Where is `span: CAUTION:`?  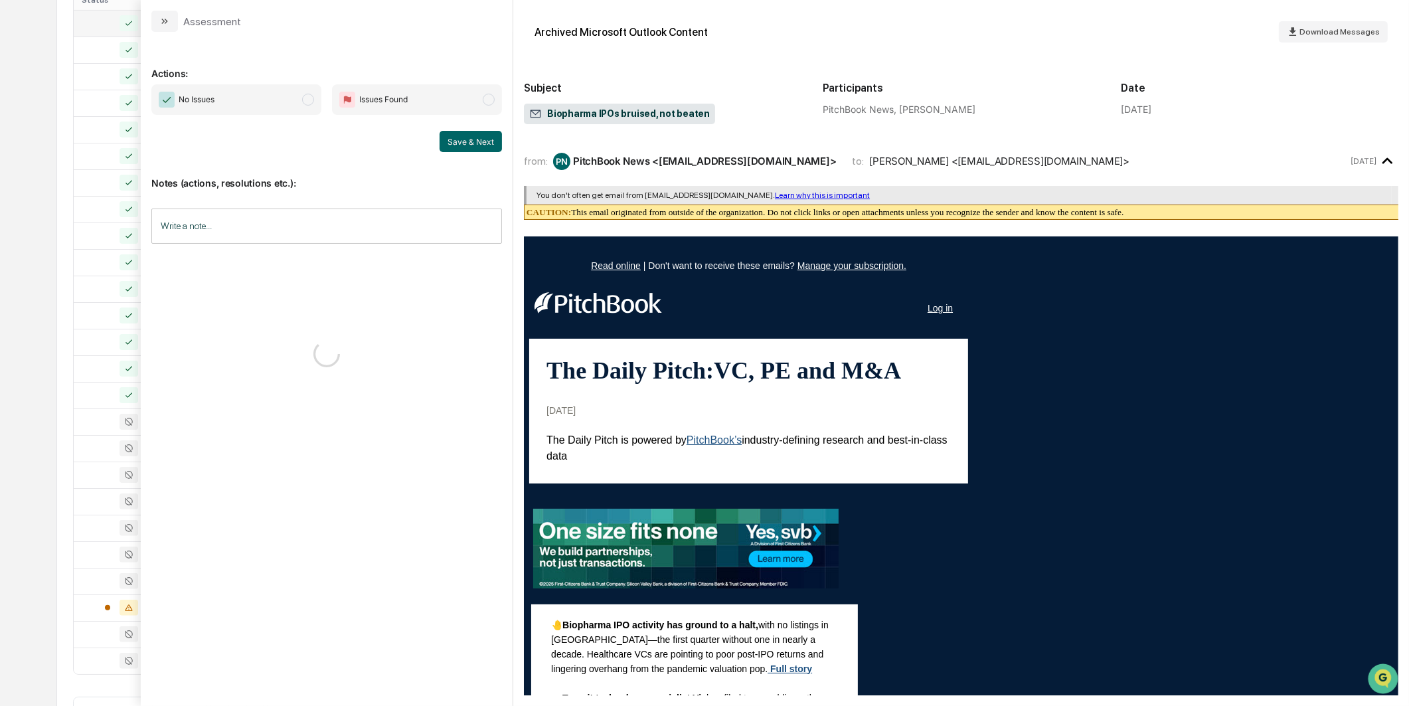
span: CAUTION: is located at coordinates (549, 212).